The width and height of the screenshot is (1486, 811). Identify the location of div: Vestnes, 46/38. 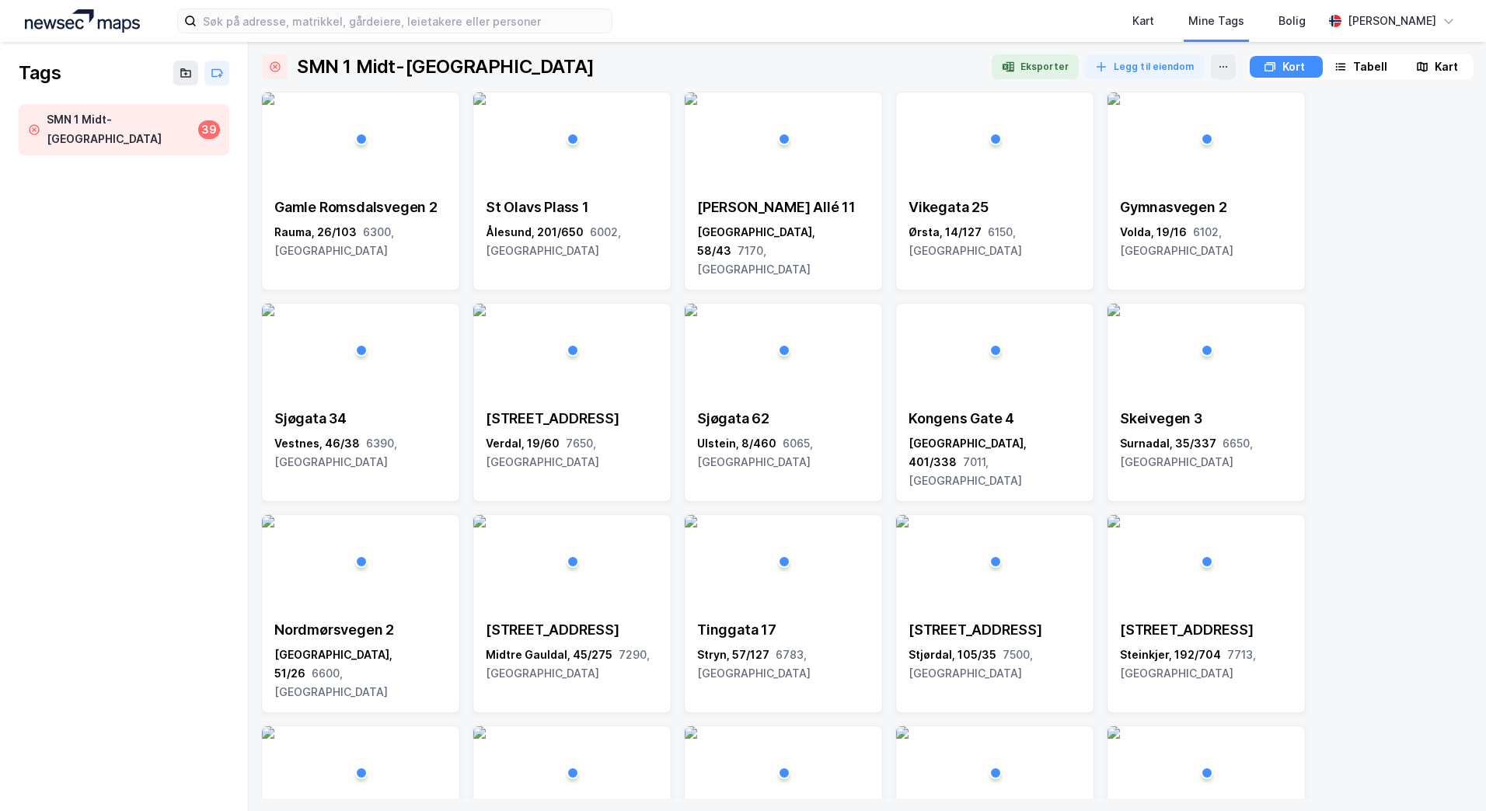
(361, 453).